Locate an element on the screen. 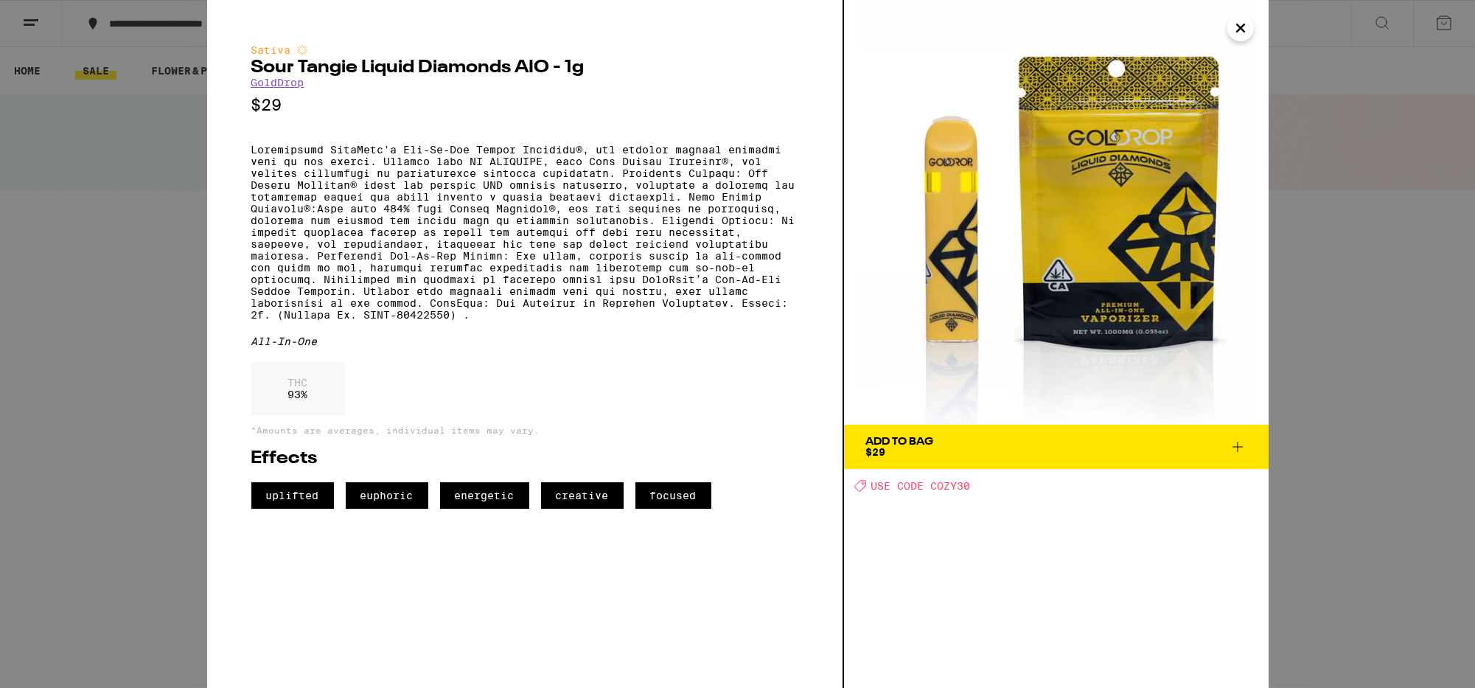 This screenshot has width=1475, height=688. span: energetic is located at coordinates (484, 495).